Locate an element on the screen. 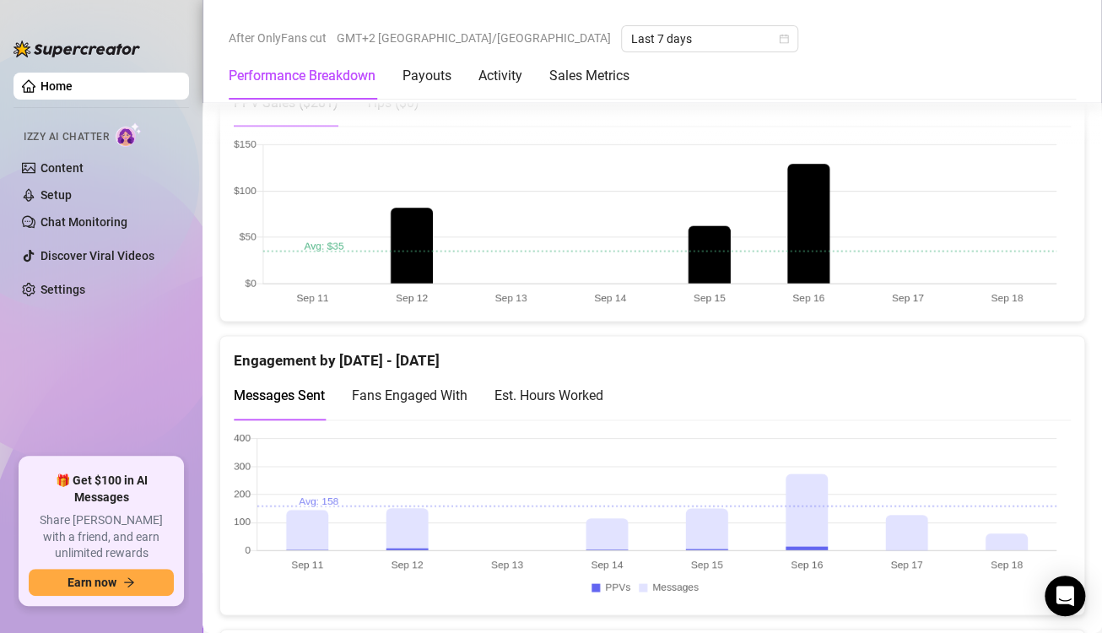 The width and height of the screenshot is (1102, 633). a: Chat Monitoring is located at coordinates (84, 222).